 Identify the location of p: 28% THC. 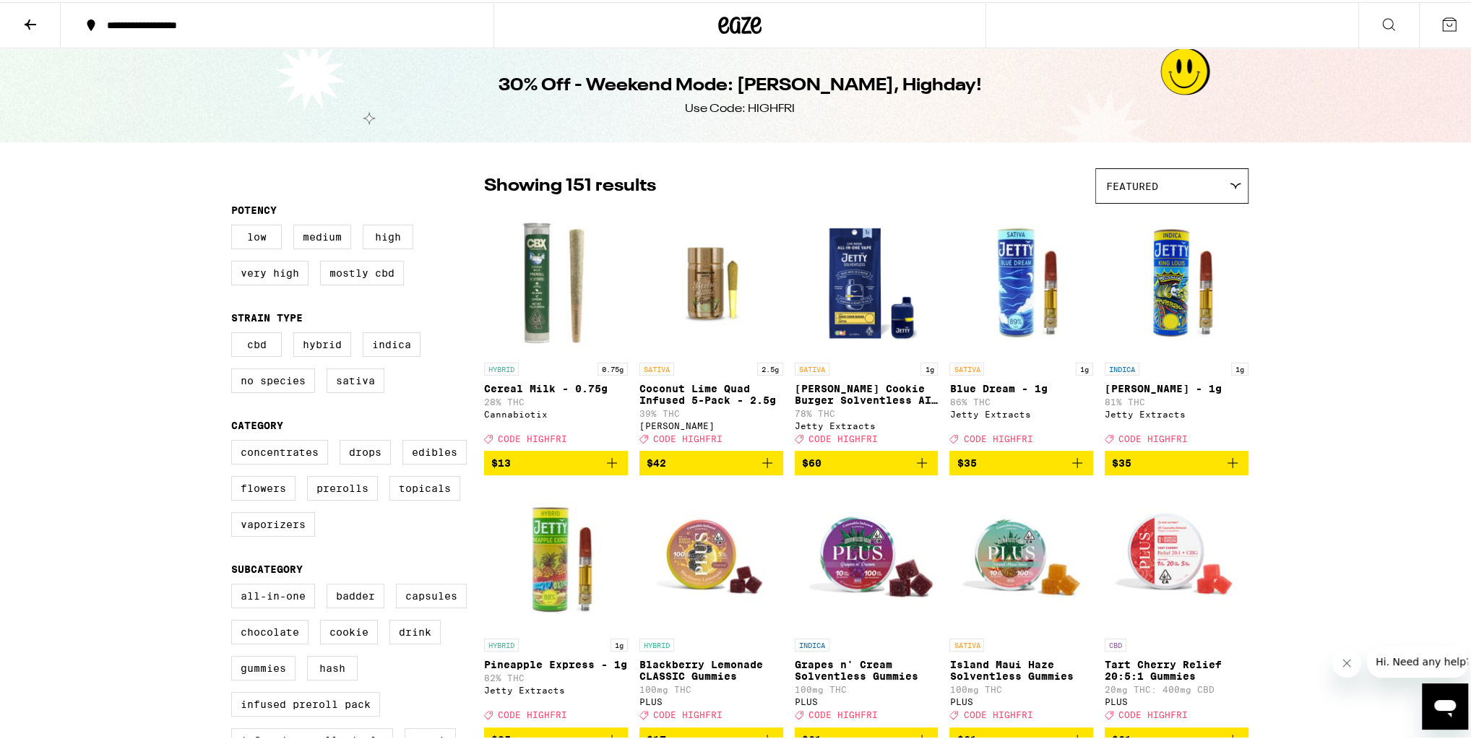
(556, 400).